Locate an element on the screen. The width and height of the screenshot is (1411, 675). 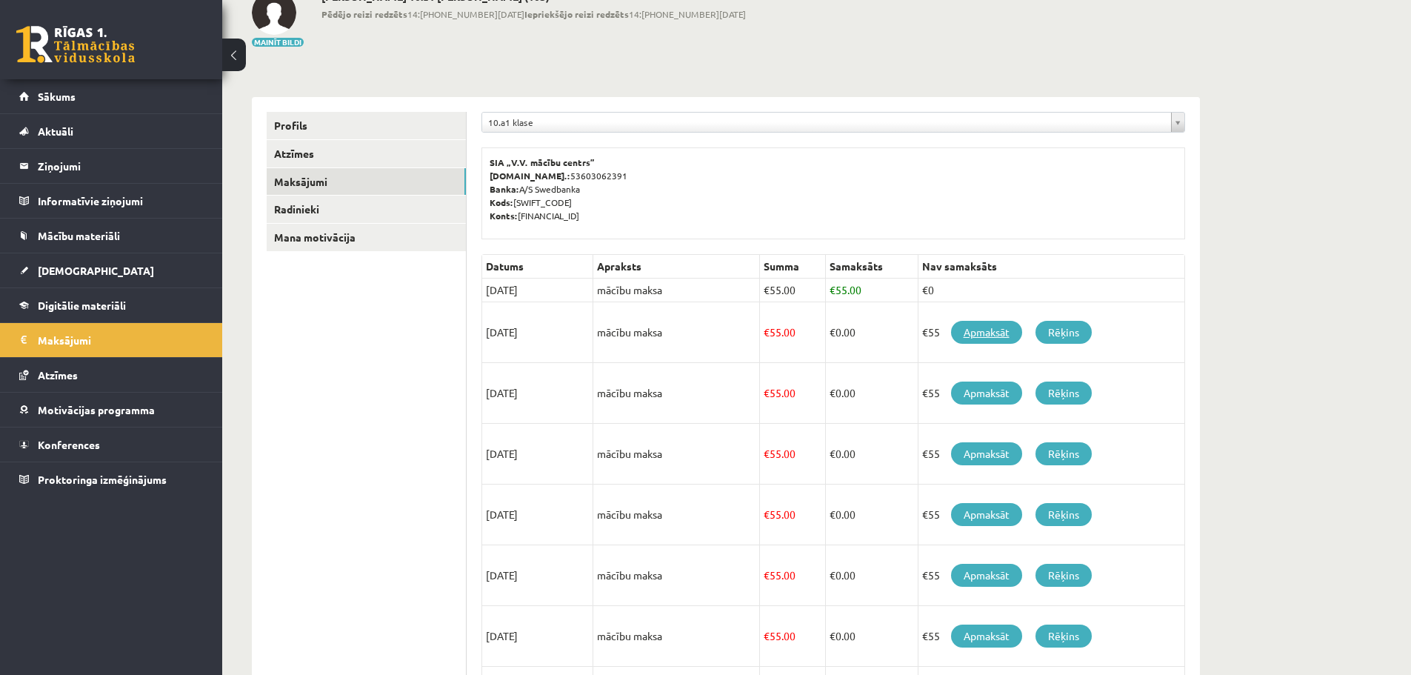
a: Digitālie materiāli is located at coordinates (111, 305).